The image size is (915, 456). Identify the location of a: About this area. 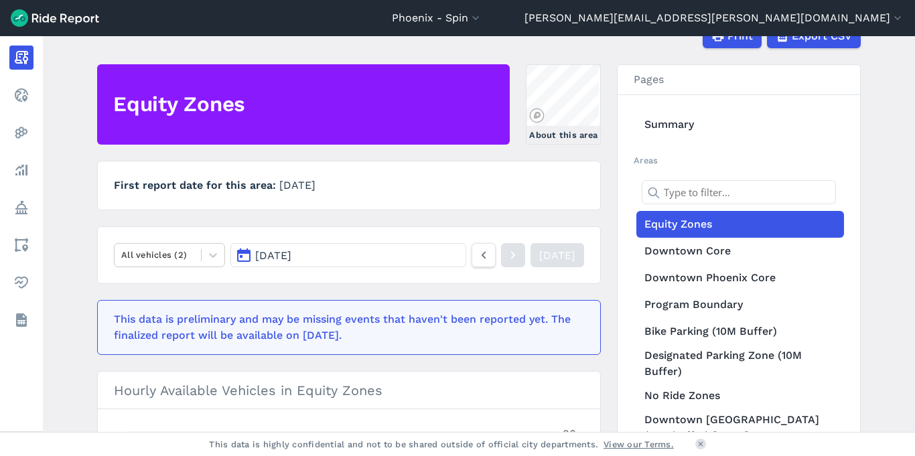
(563, 104).